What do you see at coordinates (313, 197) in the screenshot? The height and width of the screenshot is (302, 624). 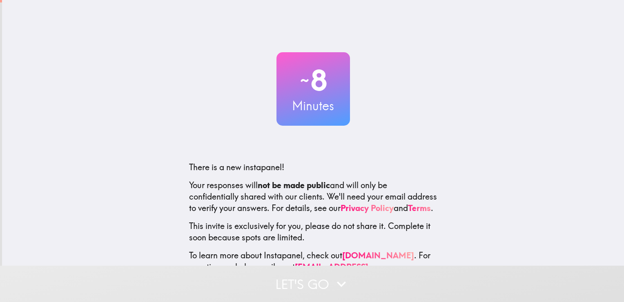 I see `p: Your responses will and will only be confidentially shared with our clients. We'll need your emai...` at bounding box center [313, 197].